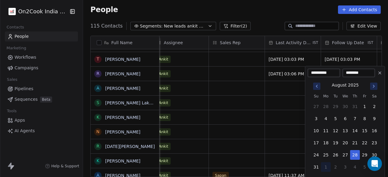 The height and width of the screenshot is (177, 388). I want to click on button: 23, so click(374, 143).